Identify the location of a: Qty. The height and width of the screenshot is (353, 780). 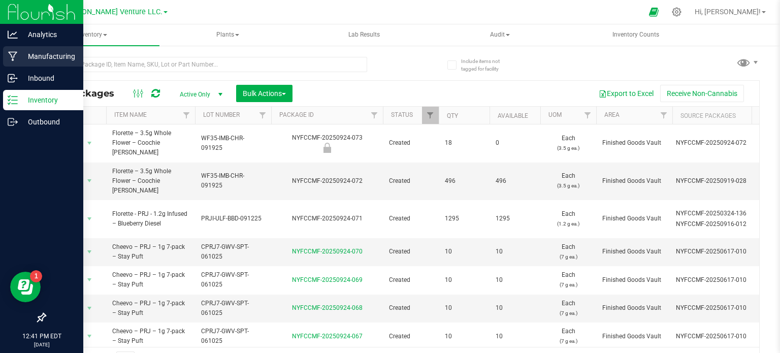
(453, 116).